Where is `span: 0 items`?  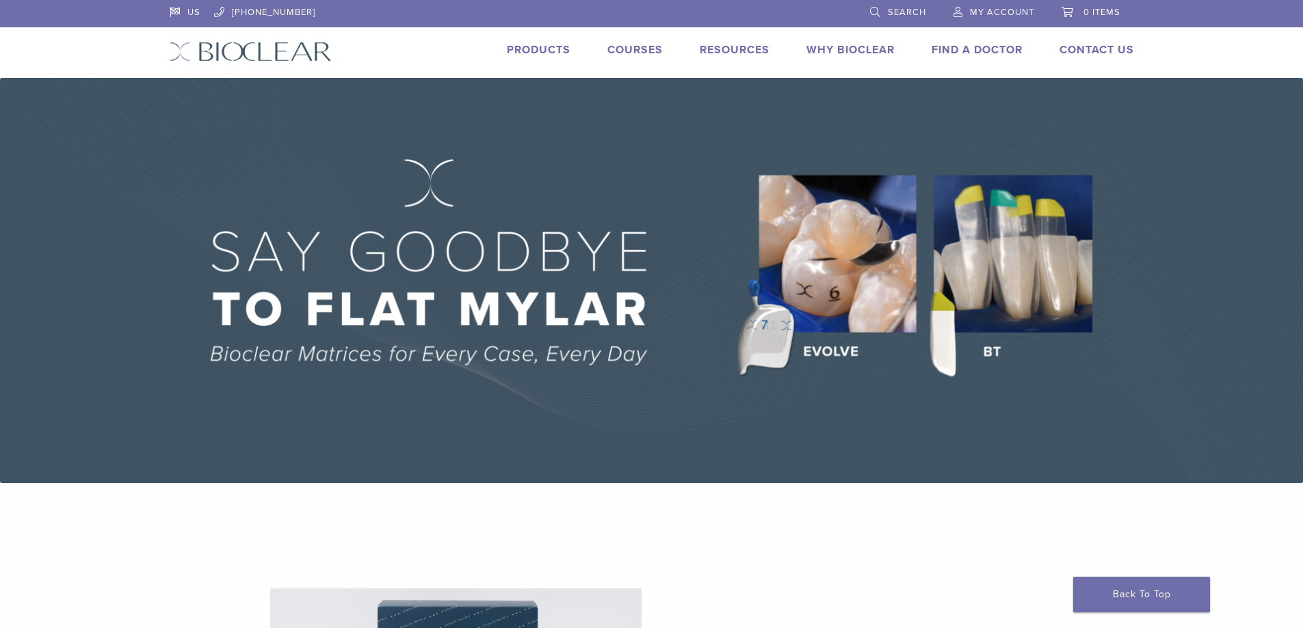 span: 0 items is located at coordinates (1102, 12).